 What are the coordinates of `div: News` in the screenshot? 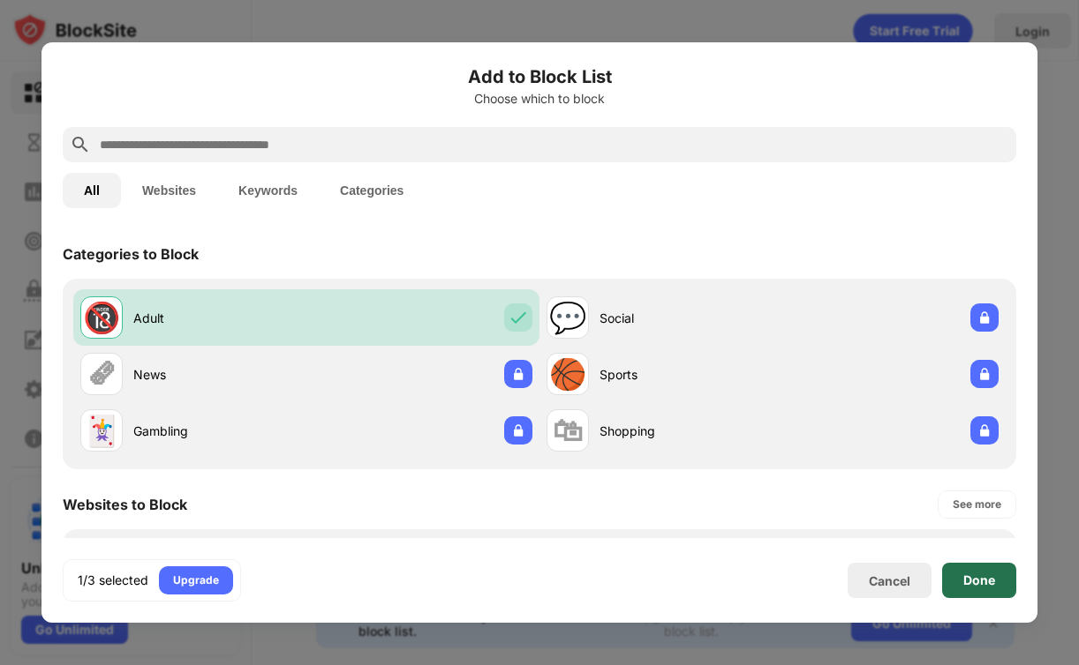 It's located at (220, 374).